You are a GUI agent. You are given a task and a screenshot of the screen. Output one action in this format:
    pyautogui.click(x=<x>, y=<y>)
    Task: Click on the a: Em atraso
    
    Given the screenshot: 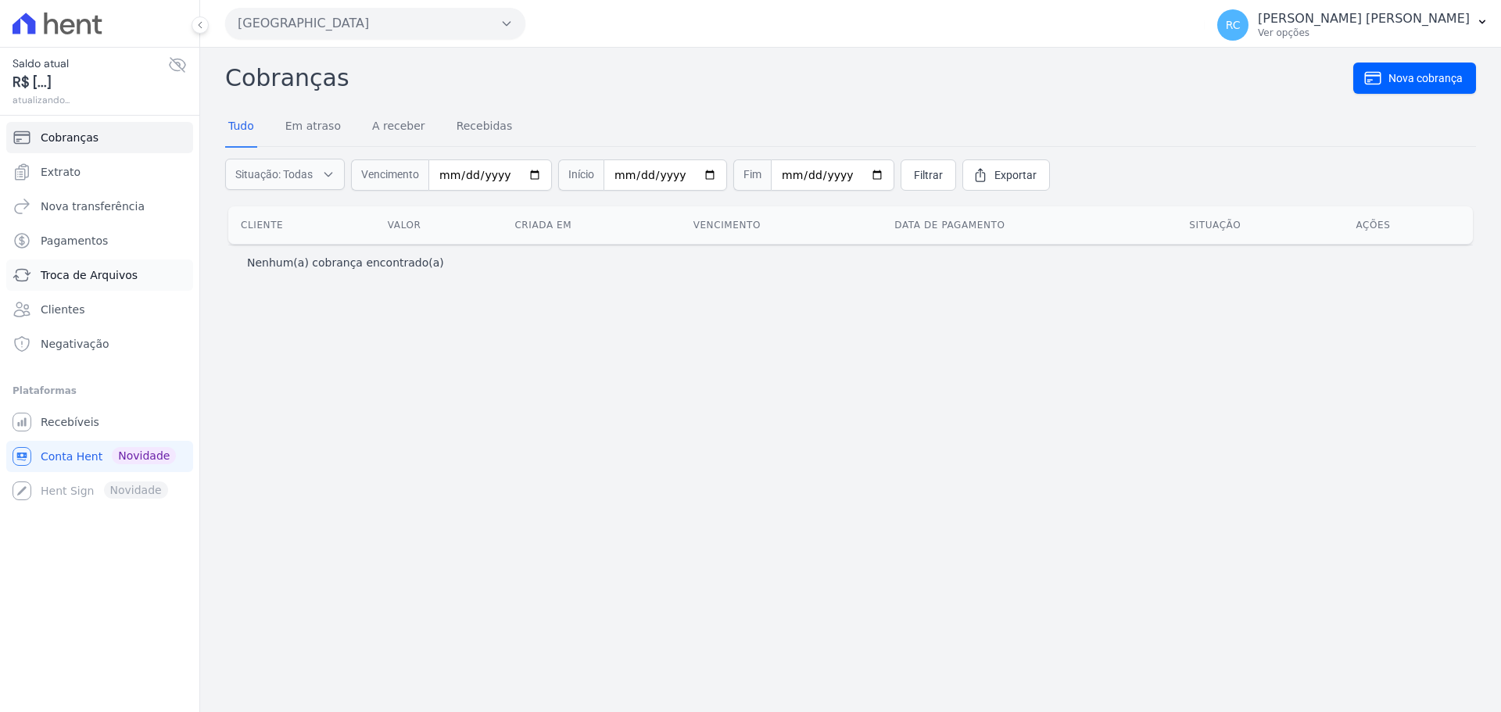 What is the action you would take?
    pyautogui.click(x=313, y=127)
    